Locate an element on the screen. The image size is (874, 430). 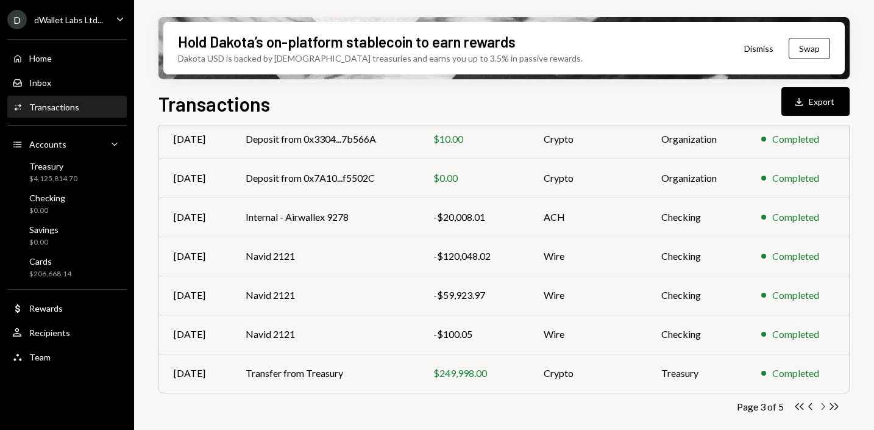
div: Treasury is located at coordinates (53, 166).